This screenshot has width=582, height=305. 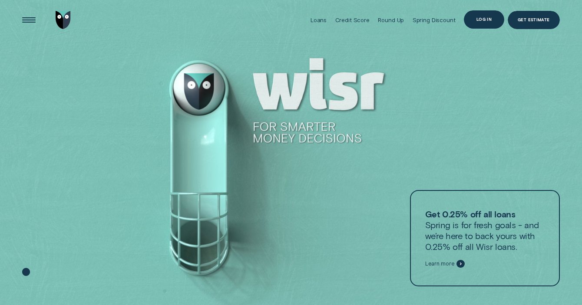 What do you see at coordinates (484, 20) in the screenshot?
I see `button: Log in` at bounding box center [484, 20].